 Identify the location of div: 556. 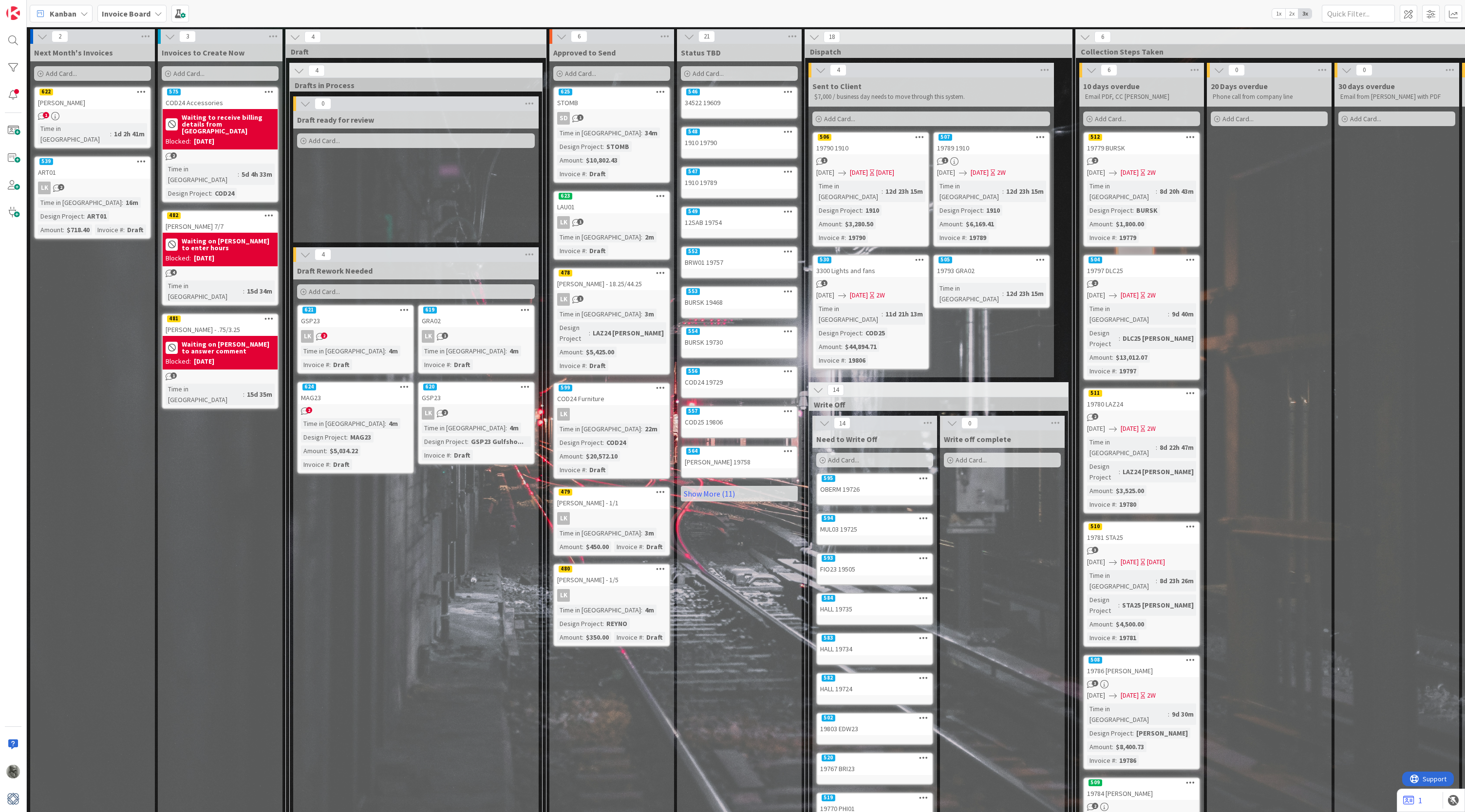
(739, 372).